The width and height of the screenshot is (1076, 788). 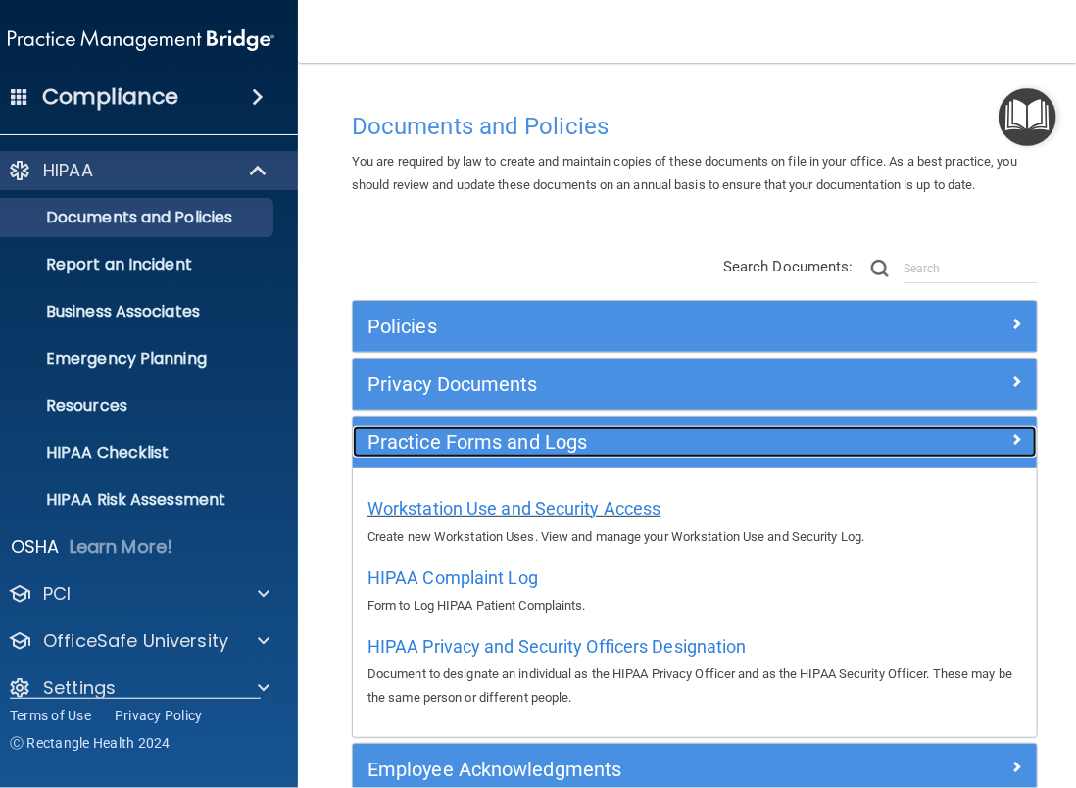 What do you see at coordinates (138, 594) in the screenshot?
I see `a: PCI` at bounding box center [138, 594].